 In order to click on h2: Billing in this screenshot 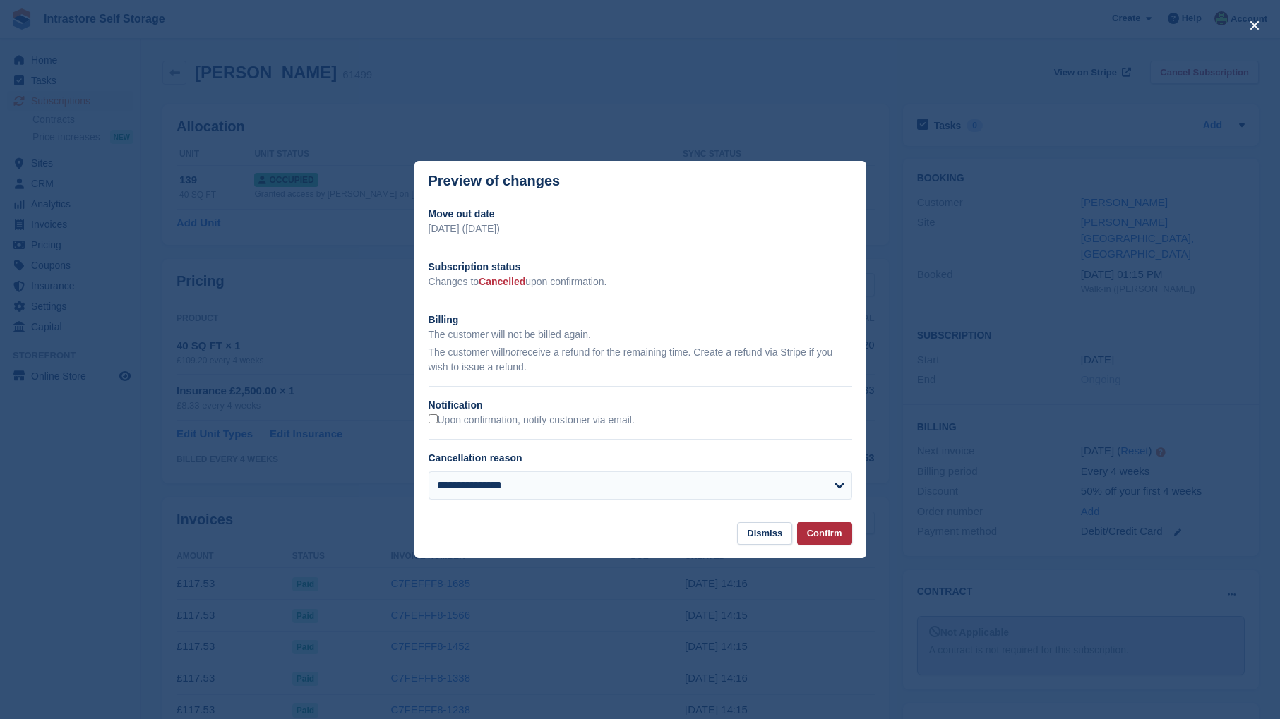, I will do `click(640, 320)`.